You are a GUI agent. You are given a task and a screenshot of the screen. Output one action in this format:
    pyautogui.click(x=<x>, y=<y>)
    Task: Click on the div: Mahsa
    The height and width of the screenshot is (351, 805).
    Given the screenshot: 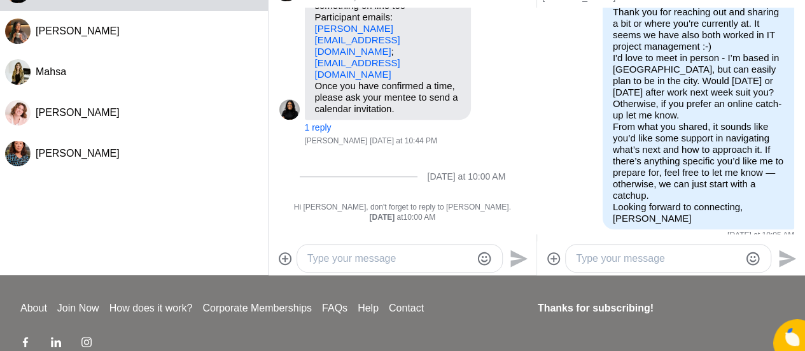 What is the action you would take?
    pyautogui.click(x=18, y=72)
    